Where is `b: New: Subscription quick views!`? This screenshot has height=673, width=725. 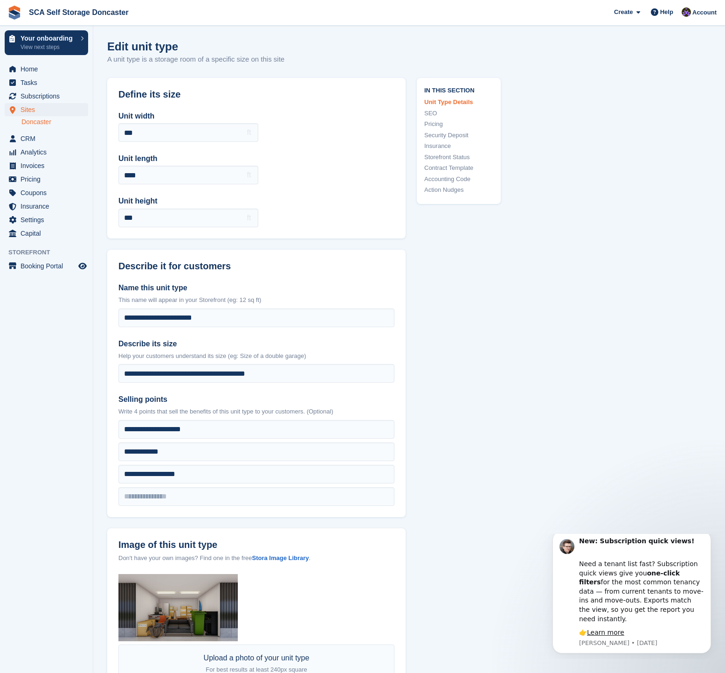
b: New: Subscription quick views! is located at coordinates (98, 7).